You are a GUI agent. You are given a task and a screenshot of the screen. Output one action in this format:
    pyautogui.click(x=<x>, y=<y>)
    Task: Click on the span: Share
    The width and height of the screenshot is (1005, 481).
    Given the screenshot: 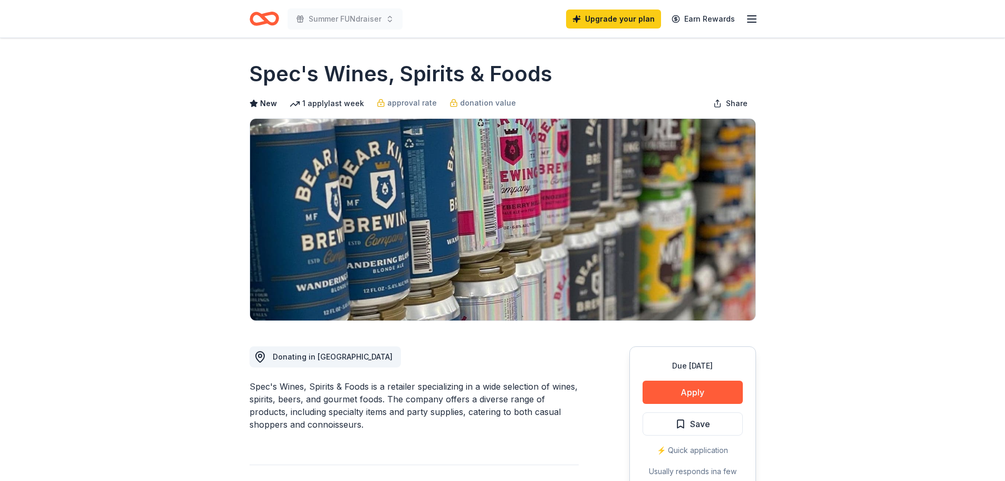 What is the action you would take?
    pyautogui.click(x=737, y=103)
    